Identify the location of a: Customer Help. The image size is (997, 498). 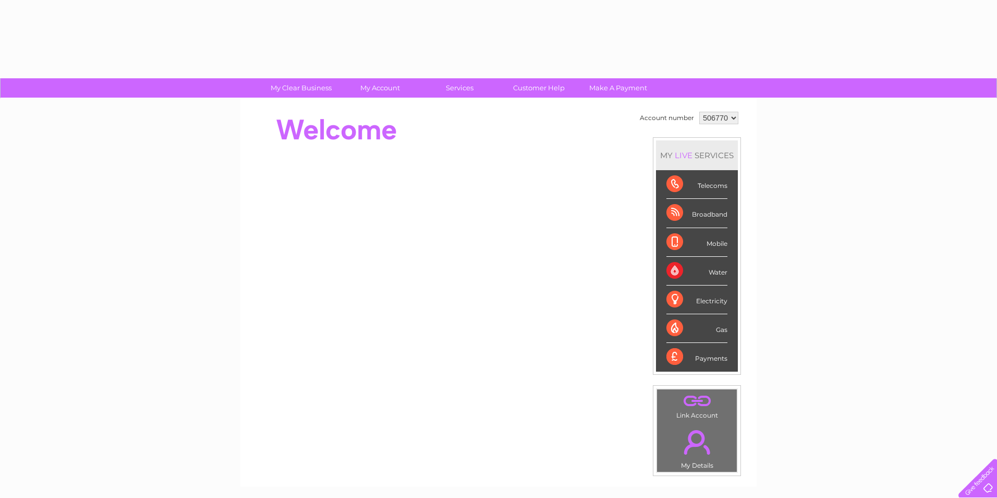
(539, 88).